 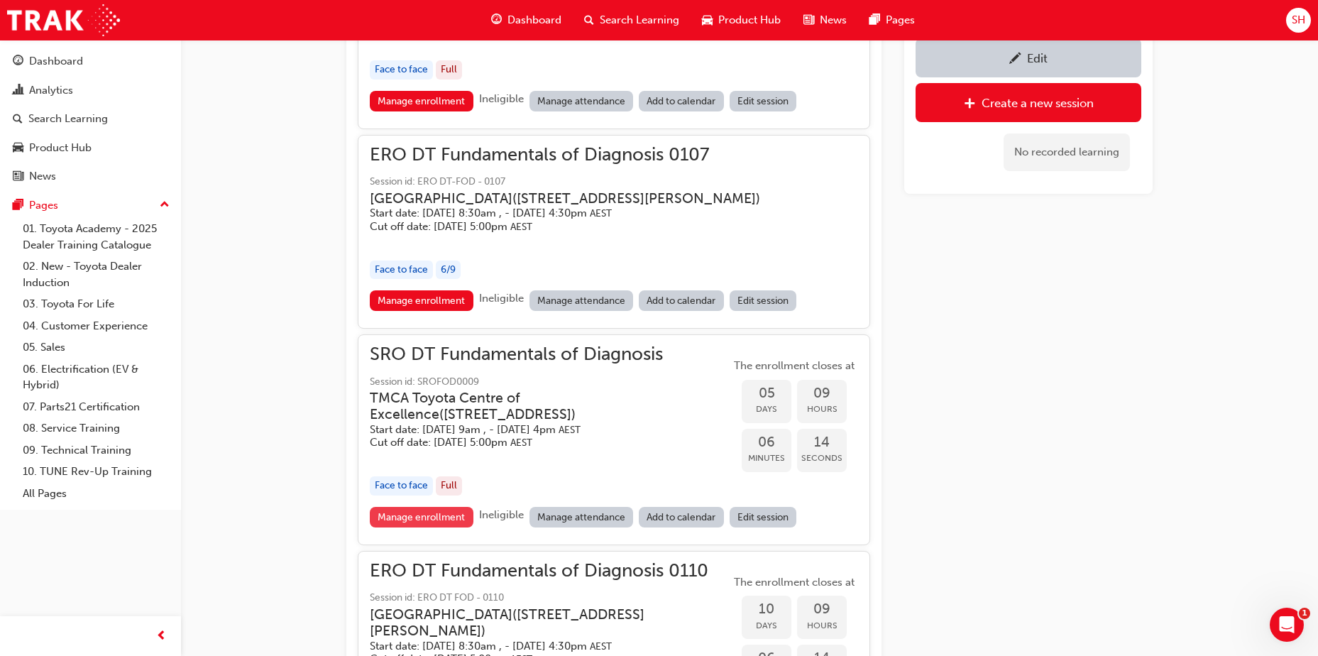 What do you see at coordinates (822, 458) in the screenshot?
I see `span: Seconds` at bounding box center [822, 458].